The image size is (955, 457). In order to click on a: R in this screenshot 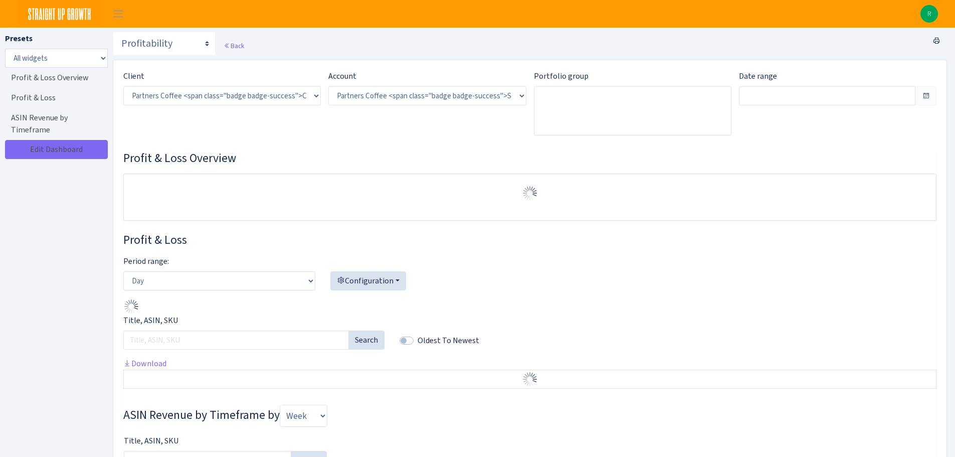, I will do `click(929, 14)`.